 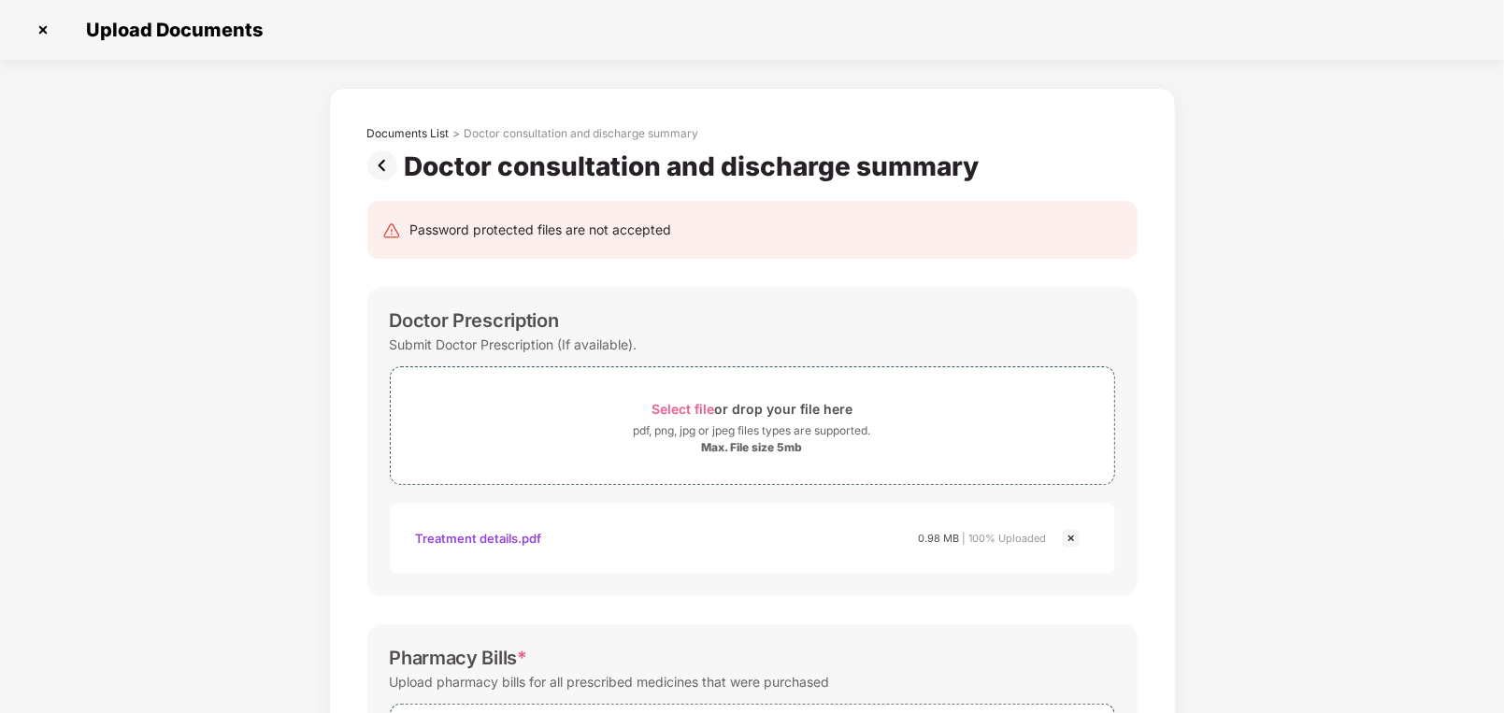 What do you see at coordinates (609, 681) in the screenshot?
I see `div: Upload pharmacy bills for all prescribed medicines that were purchased` at bounding box center [609, 681].